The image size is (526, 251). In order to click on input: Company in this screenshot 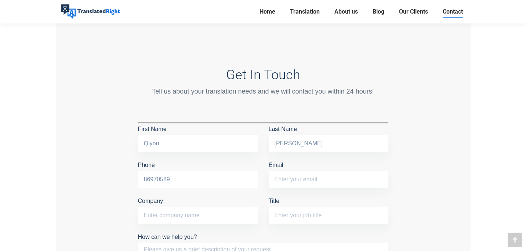, I will do `click(198, 215)`.